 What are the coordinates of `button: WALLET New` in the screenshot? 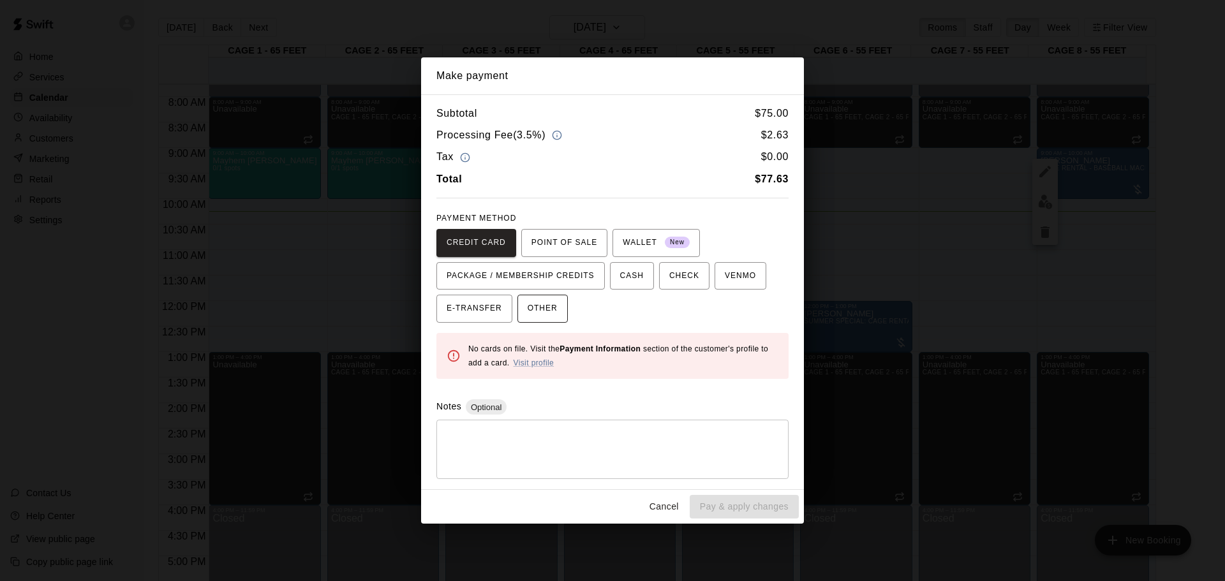 It's located at (656, 243).